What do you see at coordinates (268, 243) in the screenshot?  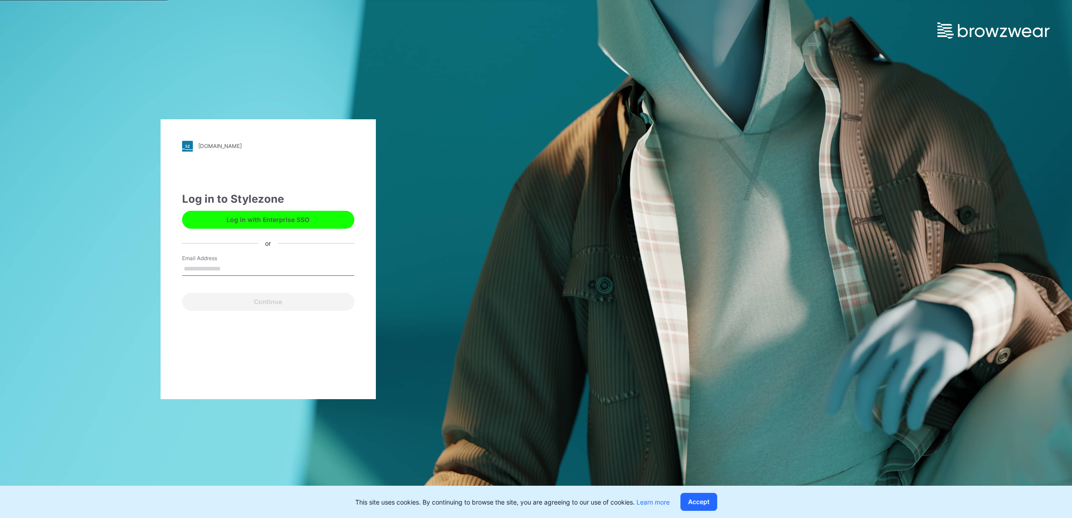 I see `div: or` at bounding box center [268, 243].